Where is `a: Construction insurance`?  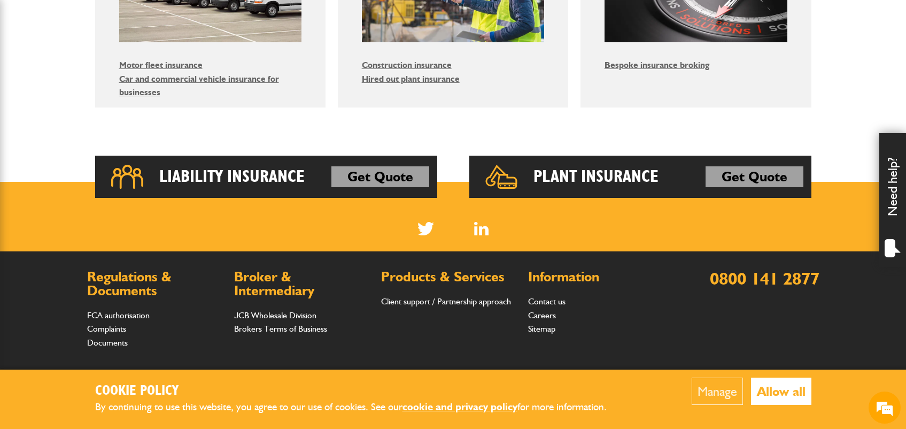
a: Construction insurance is located at coordinates (407, 65).